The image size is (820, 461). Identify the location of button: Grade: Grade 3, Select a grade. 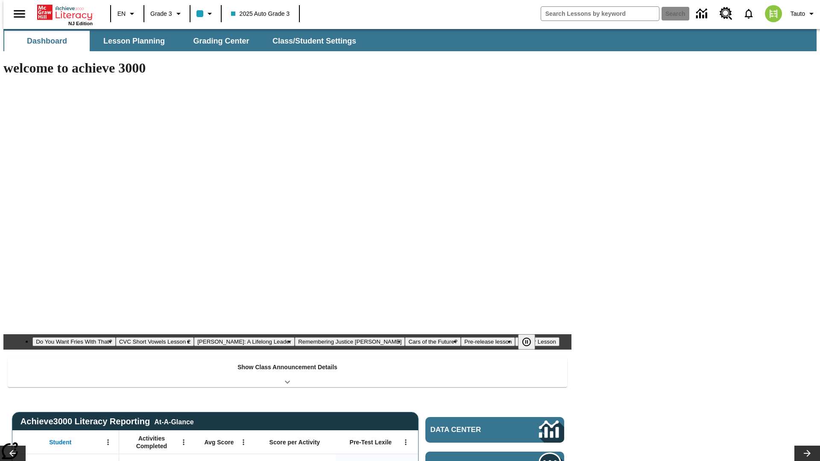
(167, 14).